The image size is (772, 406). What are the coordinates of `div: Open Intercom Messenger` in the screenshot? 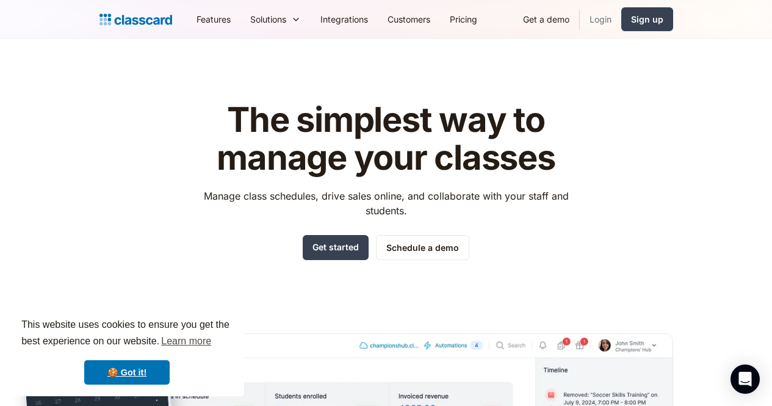 It's located at (745, 379).